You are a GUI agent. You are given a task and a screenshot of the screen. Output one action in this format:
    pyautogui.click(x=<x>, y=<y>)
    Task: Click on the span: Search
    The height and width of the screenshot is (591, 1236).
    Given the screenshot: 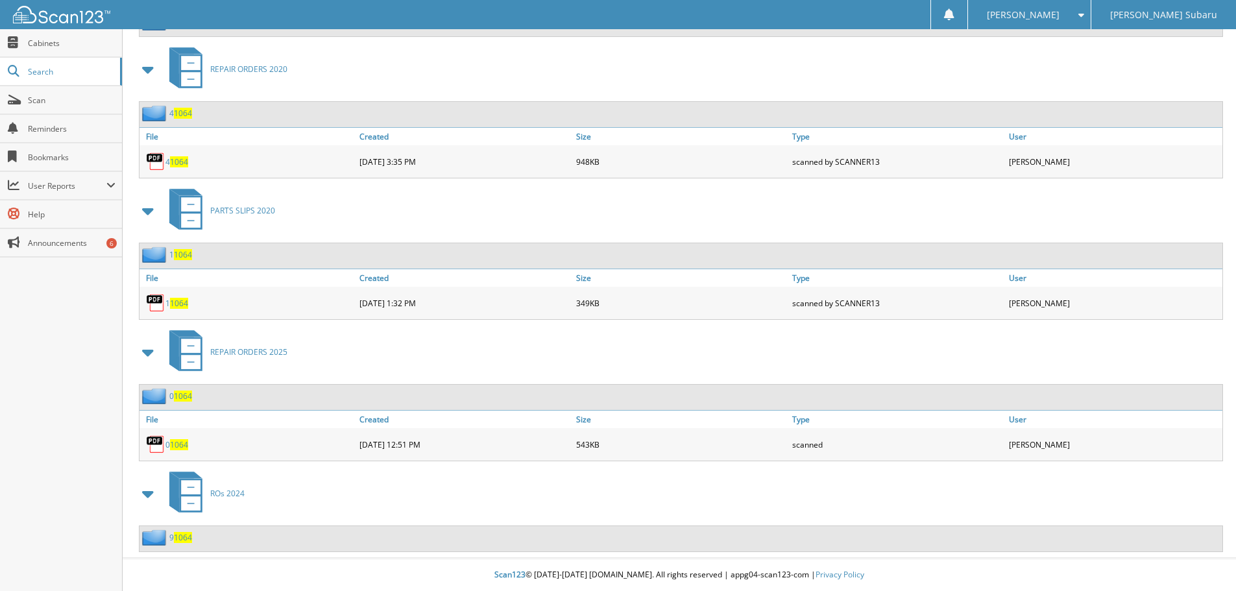 What is the action you would take?
    pyautogui.click(x=71, y=71)
    